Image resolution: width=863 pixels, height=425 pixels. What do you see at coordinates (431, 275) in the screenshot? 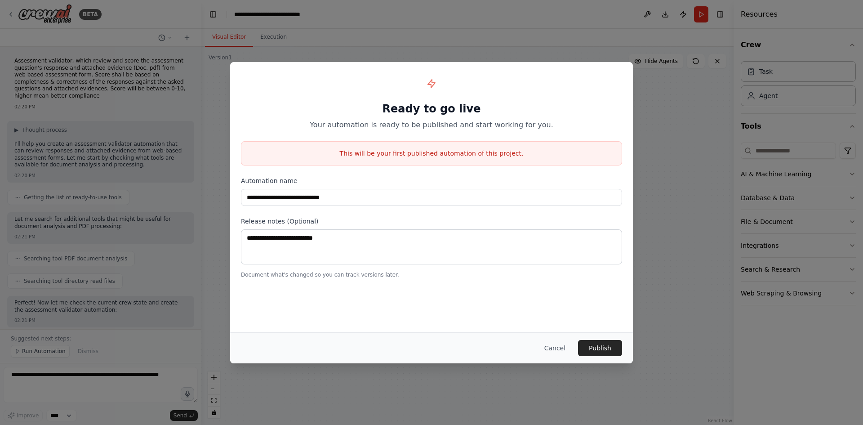
I see `p: Document what's changed so you can track versions later.` at bounding box center [431, 275].